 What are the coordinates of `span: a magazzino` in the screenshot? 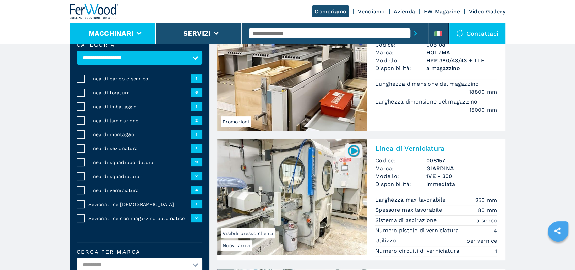 It's located at (462, 68).